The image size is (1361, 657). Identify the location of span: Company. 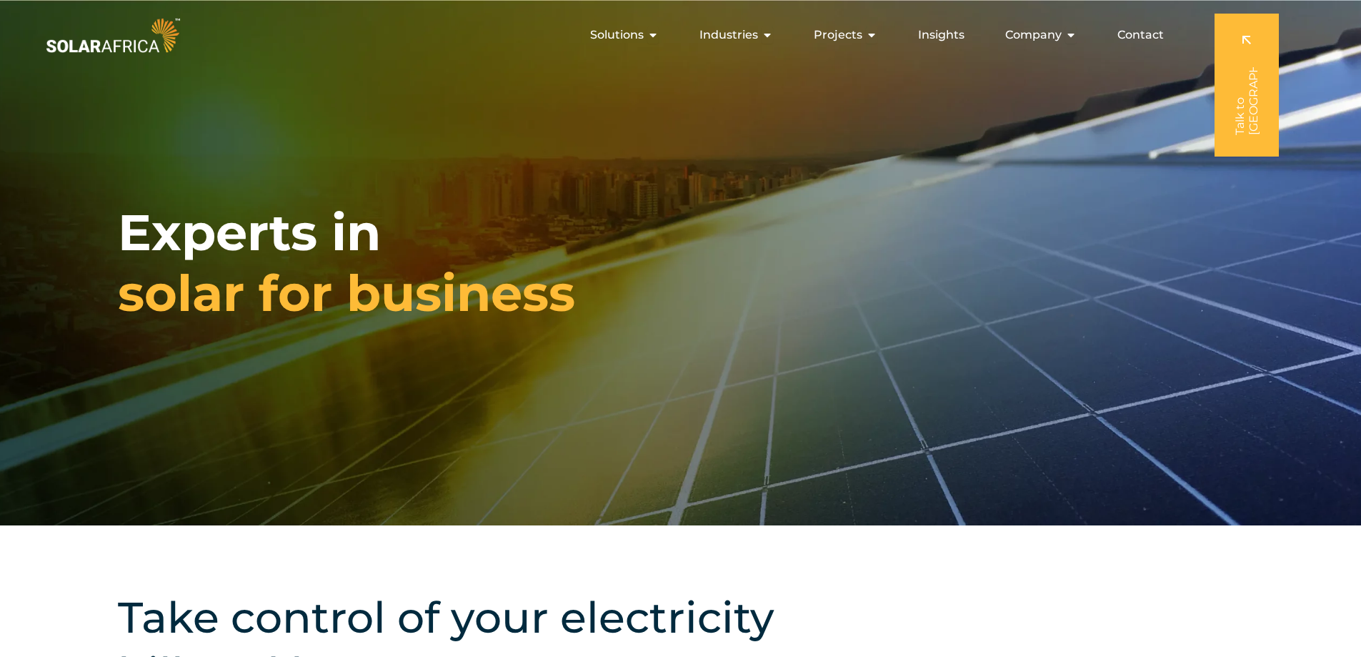
(1033, 35).